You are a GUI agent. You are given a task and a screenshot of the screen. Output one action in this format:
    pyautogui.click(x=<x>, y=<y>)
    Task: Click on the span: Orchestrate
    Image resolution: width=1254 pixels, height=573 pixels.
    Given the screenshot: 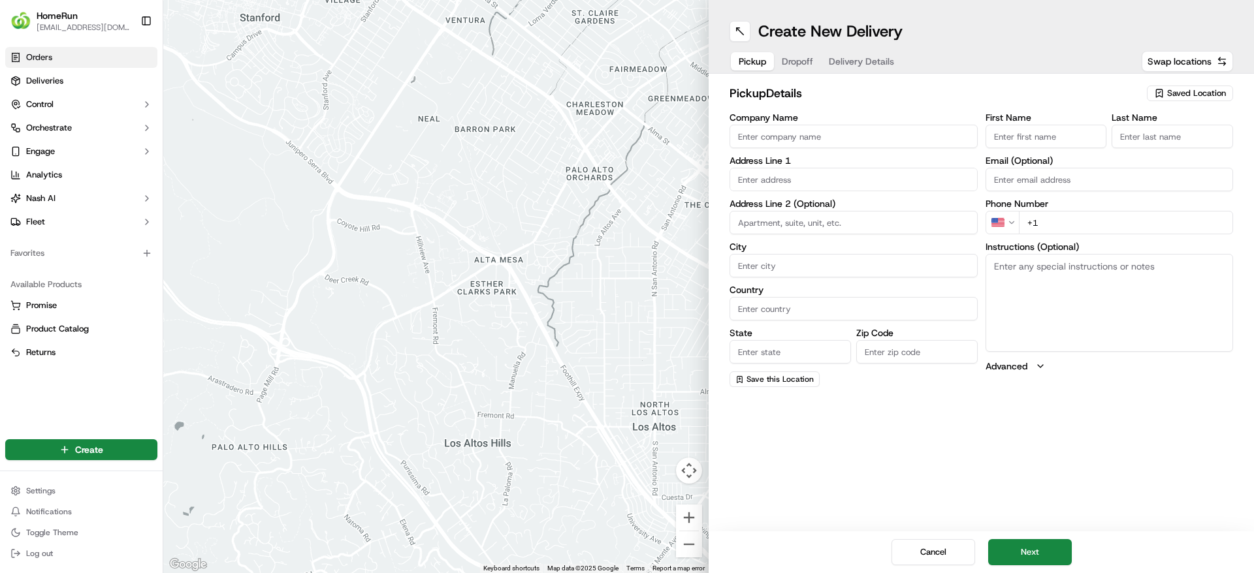 What is the action you would take?
    pyautogui.click(x=49, y=128)
    